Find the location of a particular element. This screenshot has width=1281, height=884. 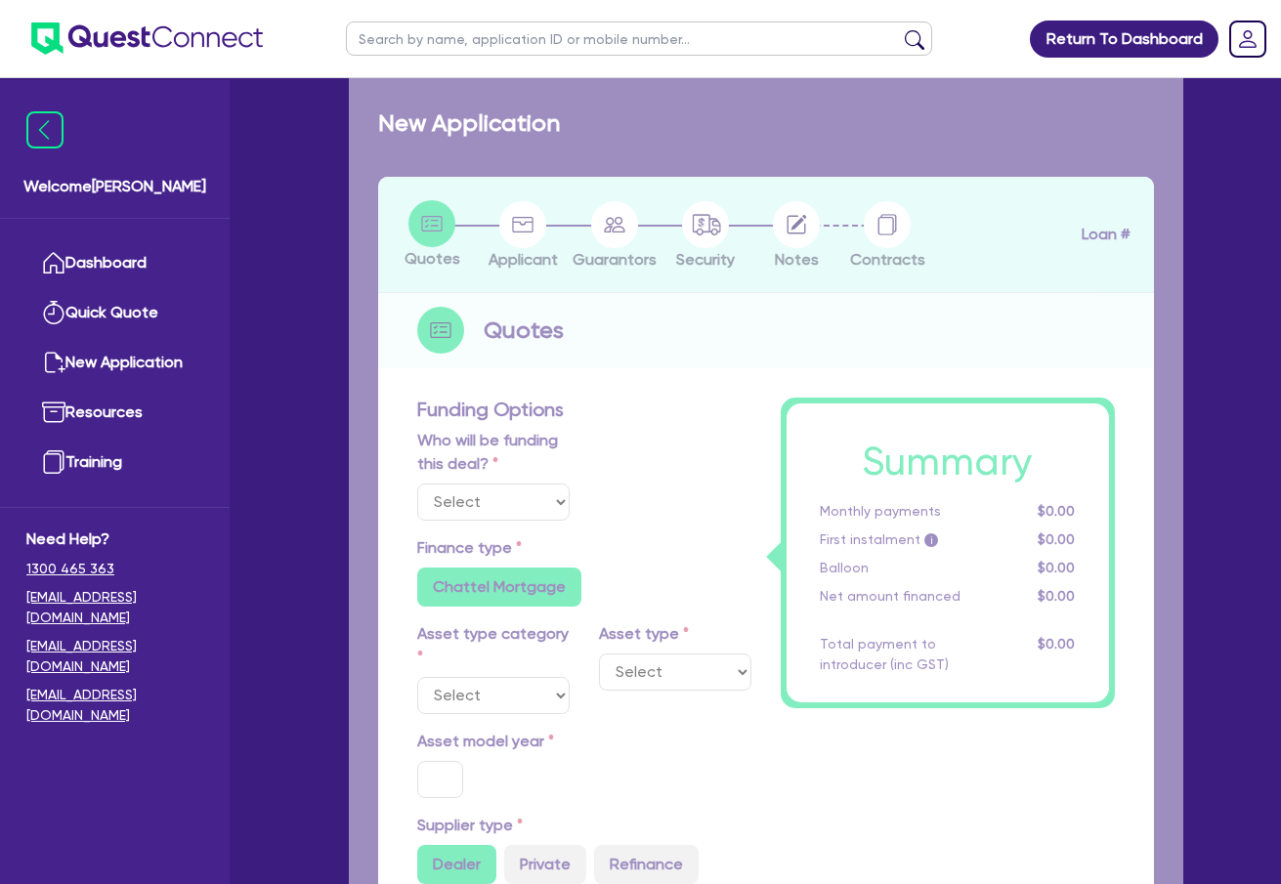

input: Search by name, application ID or mobile number... is located at coordinates (639, 38).